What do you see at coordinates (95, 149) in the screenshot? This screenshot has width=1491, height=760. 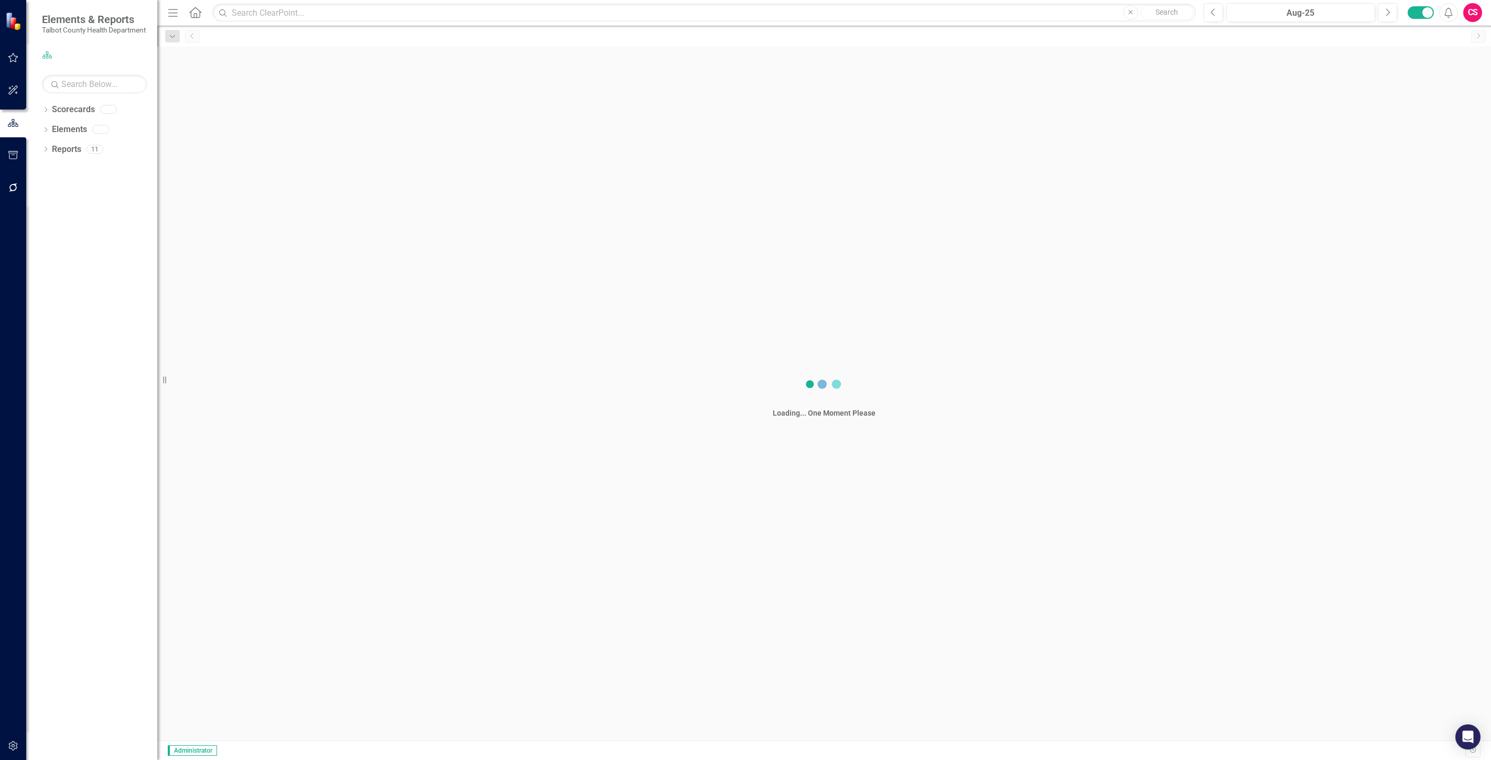 I see `div: 11` at bounding box center [95, 149].